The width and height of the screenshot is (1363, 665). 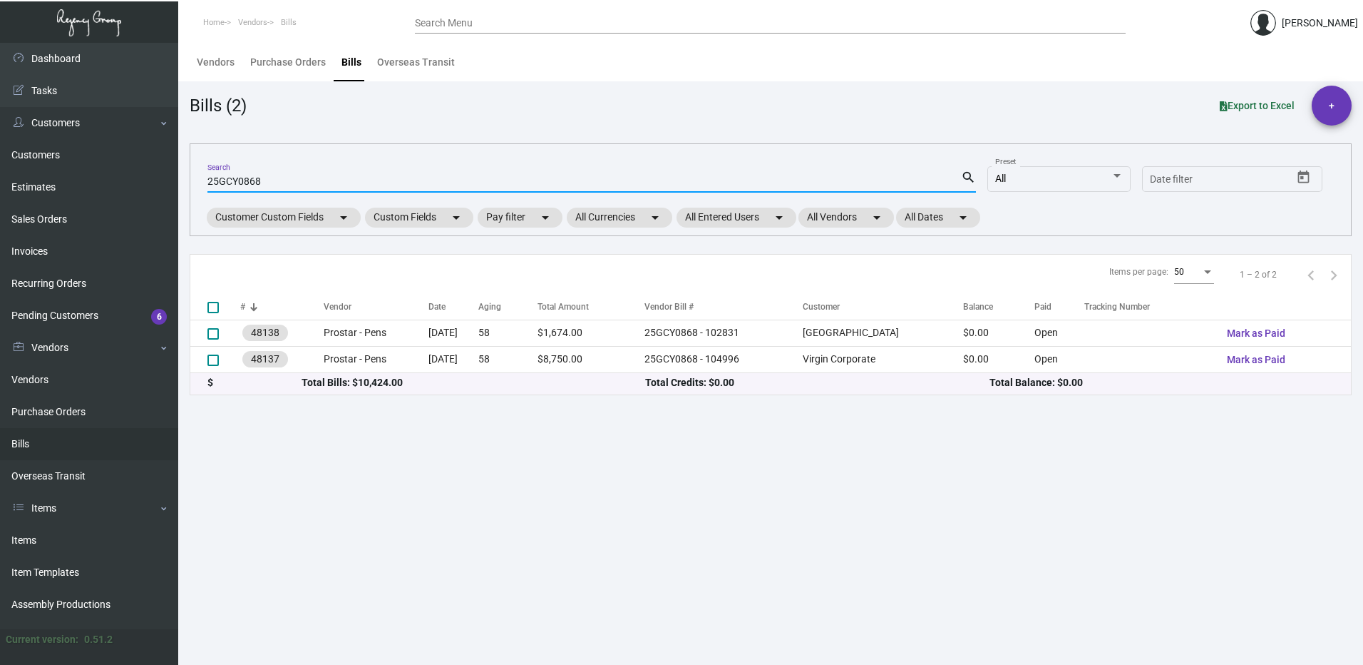 I want to click on div: Total Bills: $10,424.00, so click(x=473, y=382).